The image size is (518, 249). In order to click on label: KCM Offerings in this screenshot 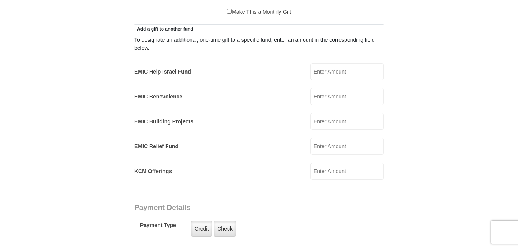, I will do `click(153, 171)`.